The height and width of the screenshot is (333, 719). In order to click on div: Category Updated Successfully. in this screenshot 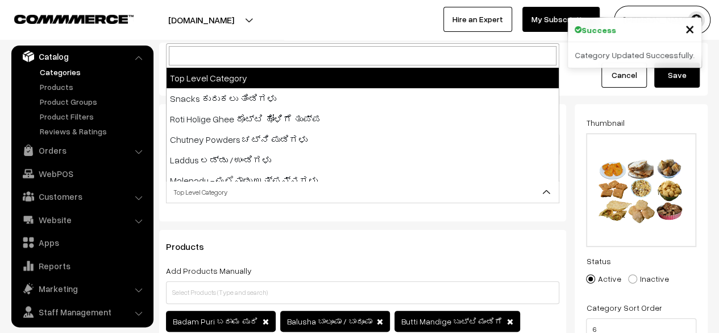, I will do `click(634, 55)`.